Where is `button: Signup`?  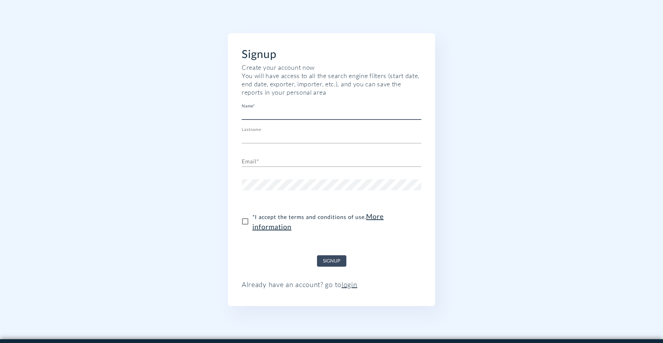 button: Signup is located at coordinates (332, 261).